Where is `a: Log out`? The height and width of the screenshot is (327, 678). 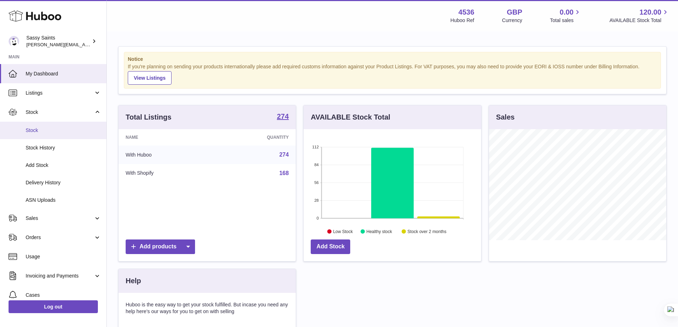 a: Log out is located at coordinates (53, 307).